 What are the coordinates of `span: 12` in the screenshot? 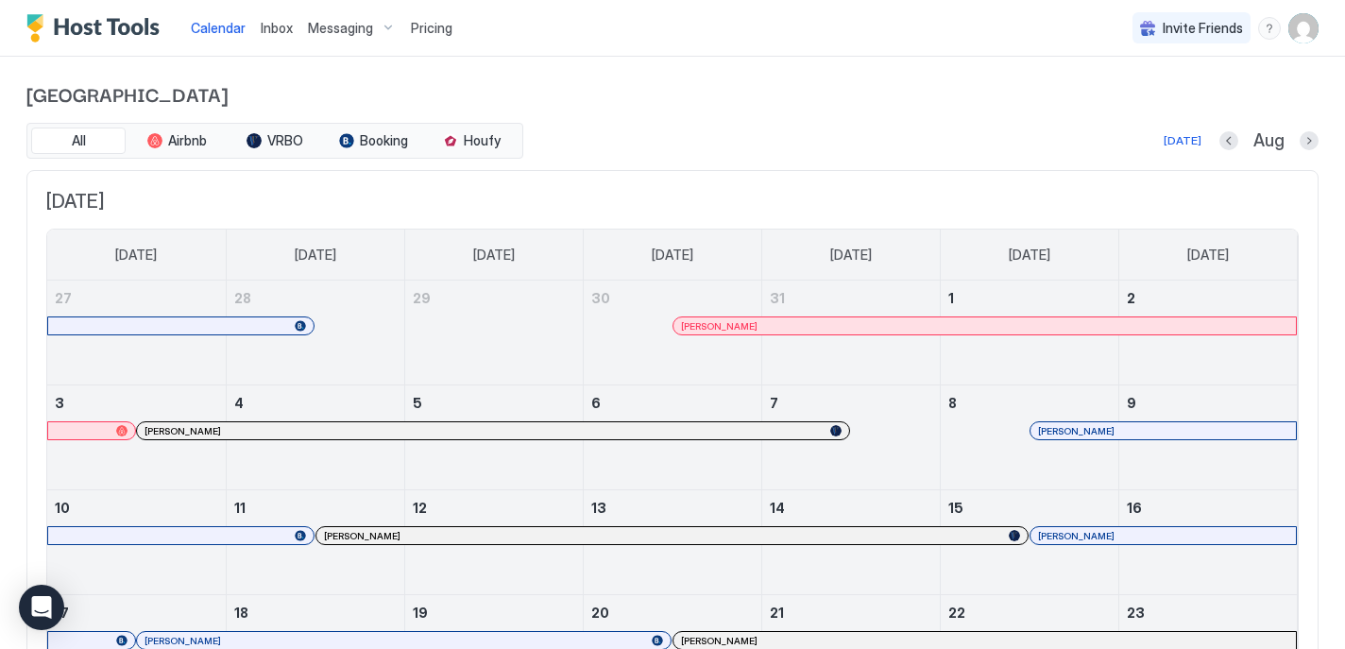 It's located at (419, 507).